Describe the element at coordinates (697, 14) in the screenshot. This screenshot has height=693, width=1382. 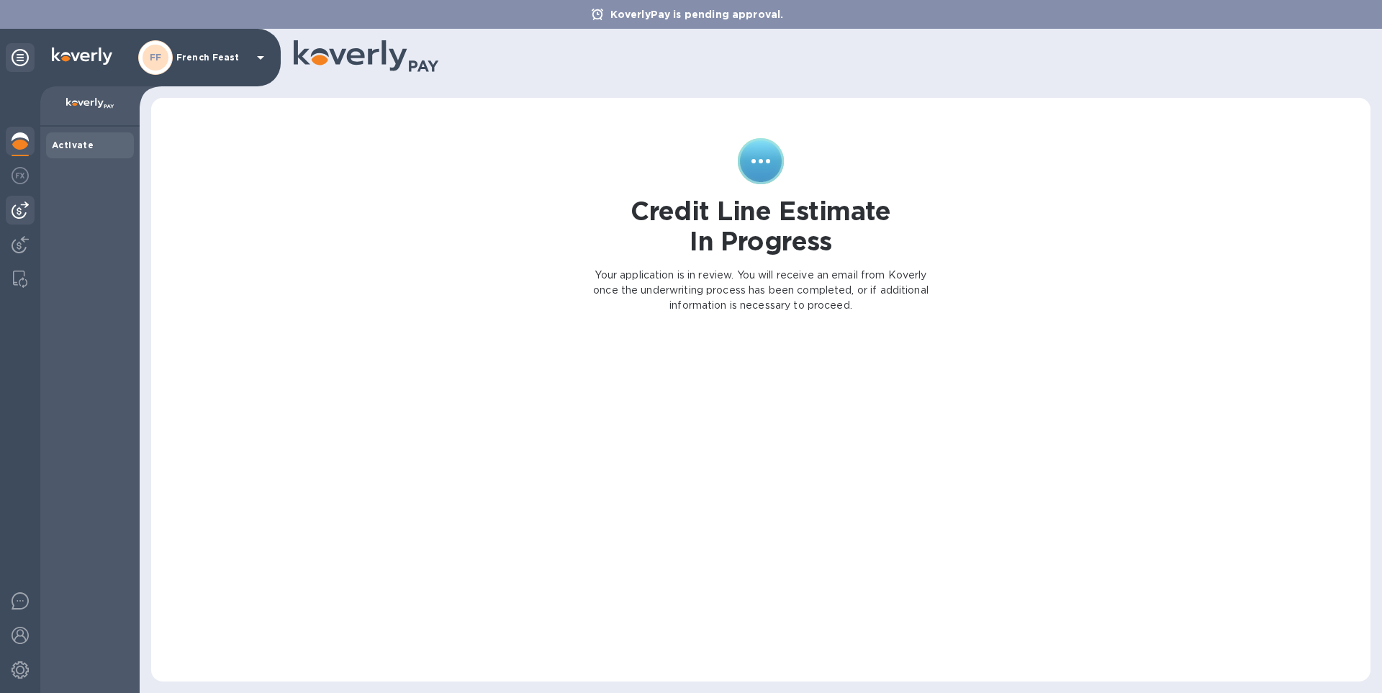
I see `p: KoverlyPay is pending approval.` at that location.